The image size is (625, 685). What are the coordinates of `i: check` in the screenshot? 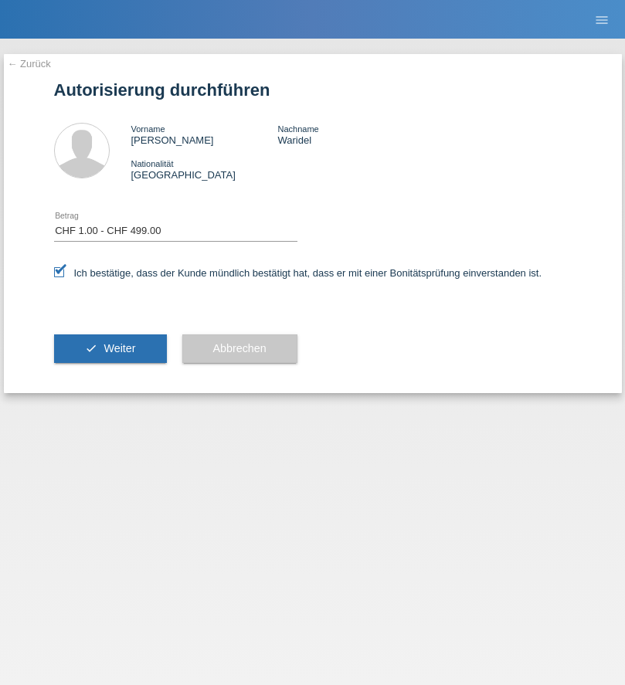 It's located at (91, 349).